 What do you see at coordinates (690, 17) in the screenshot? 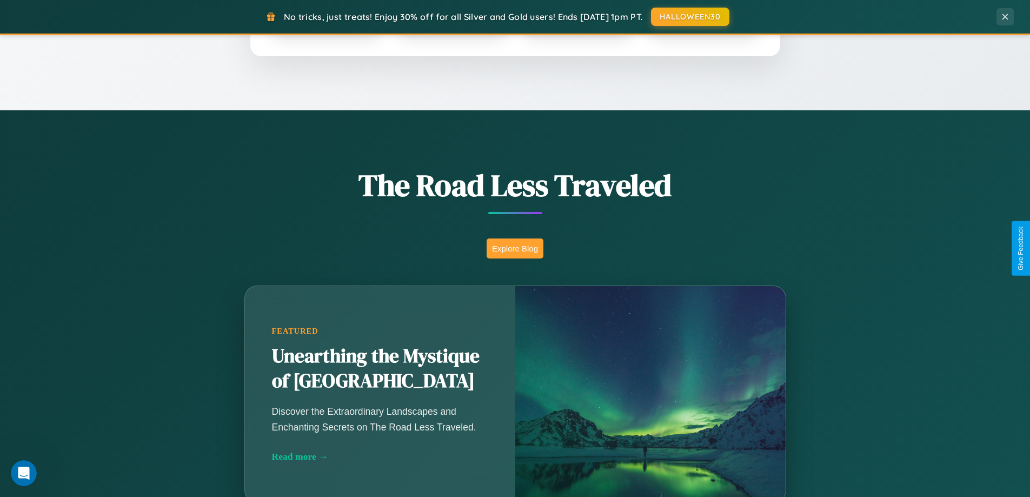
I see `button: HALLOWEEN30` at bounding box center [690, 17].